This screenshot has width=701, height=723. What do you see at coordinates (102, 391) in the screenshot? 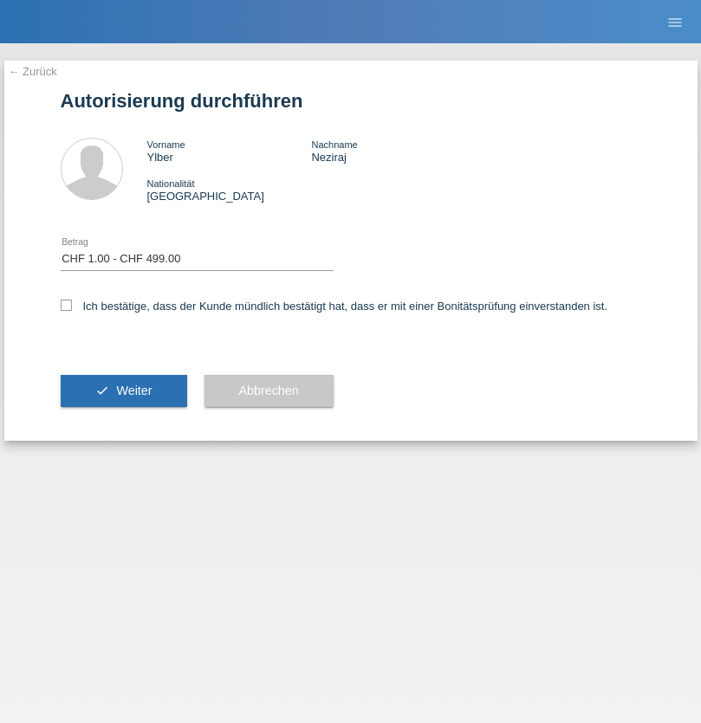
I see `i: check` at bounding box center [102, 391].